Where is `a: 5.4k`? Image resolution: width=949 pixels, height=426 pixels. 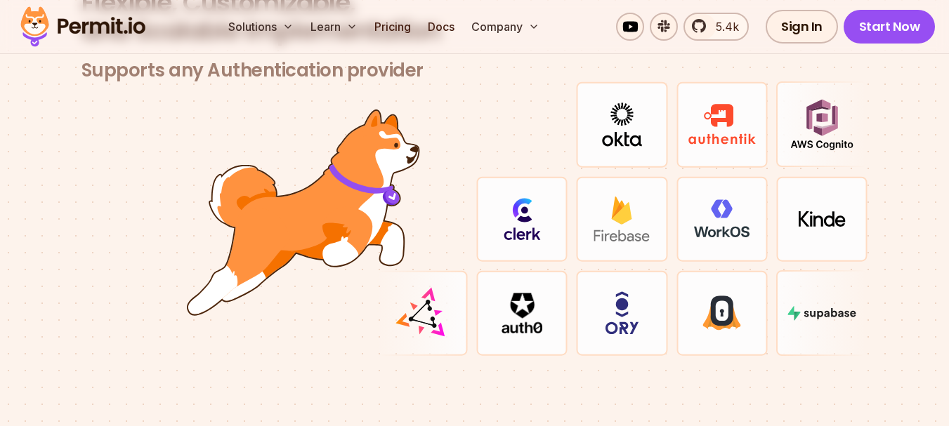 a: 5.4k is located at coordinates (716, 27).